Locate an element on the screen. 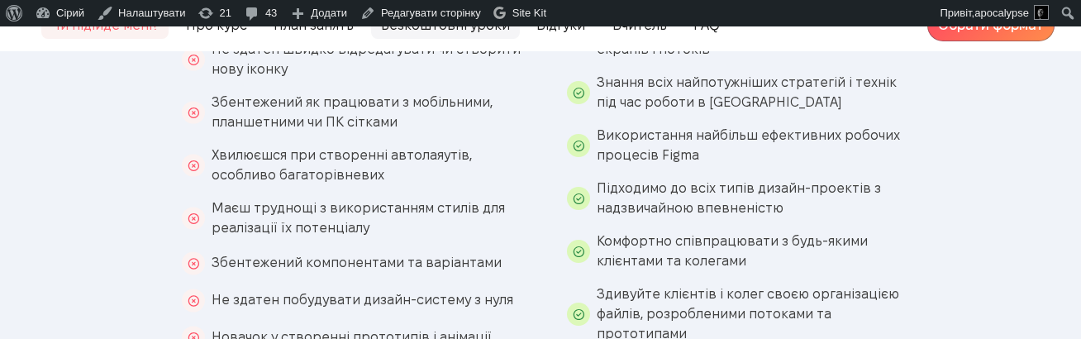 The height and width of the screenshot is (339, 1081). span: Site Kit is located at coordinates (529, 12).